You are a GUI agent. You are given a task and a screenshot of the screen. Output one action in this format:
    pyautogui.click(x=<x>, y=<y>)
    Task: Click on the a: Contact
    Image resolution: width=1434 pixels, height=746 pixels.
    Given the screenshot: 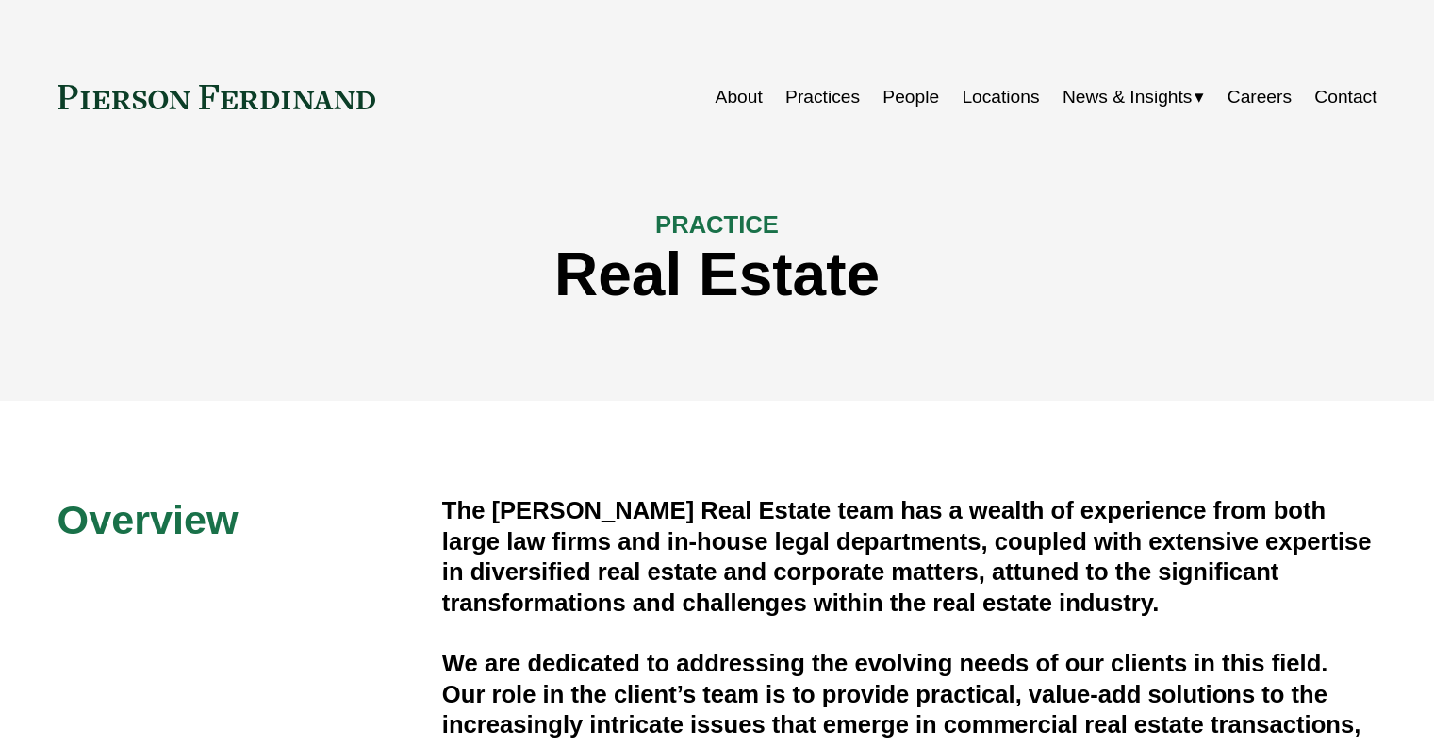 What is the action you would take?
    pyautogui.click(x=1345, y=97)
    